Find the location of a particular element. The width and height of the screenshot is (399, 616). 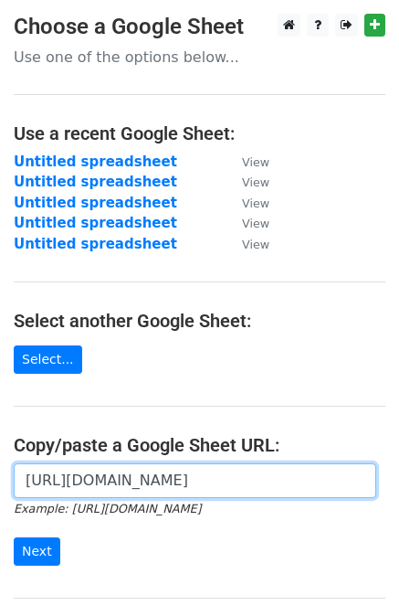

h3: Choose a Google Sheet is located at coordinates (199, 27).